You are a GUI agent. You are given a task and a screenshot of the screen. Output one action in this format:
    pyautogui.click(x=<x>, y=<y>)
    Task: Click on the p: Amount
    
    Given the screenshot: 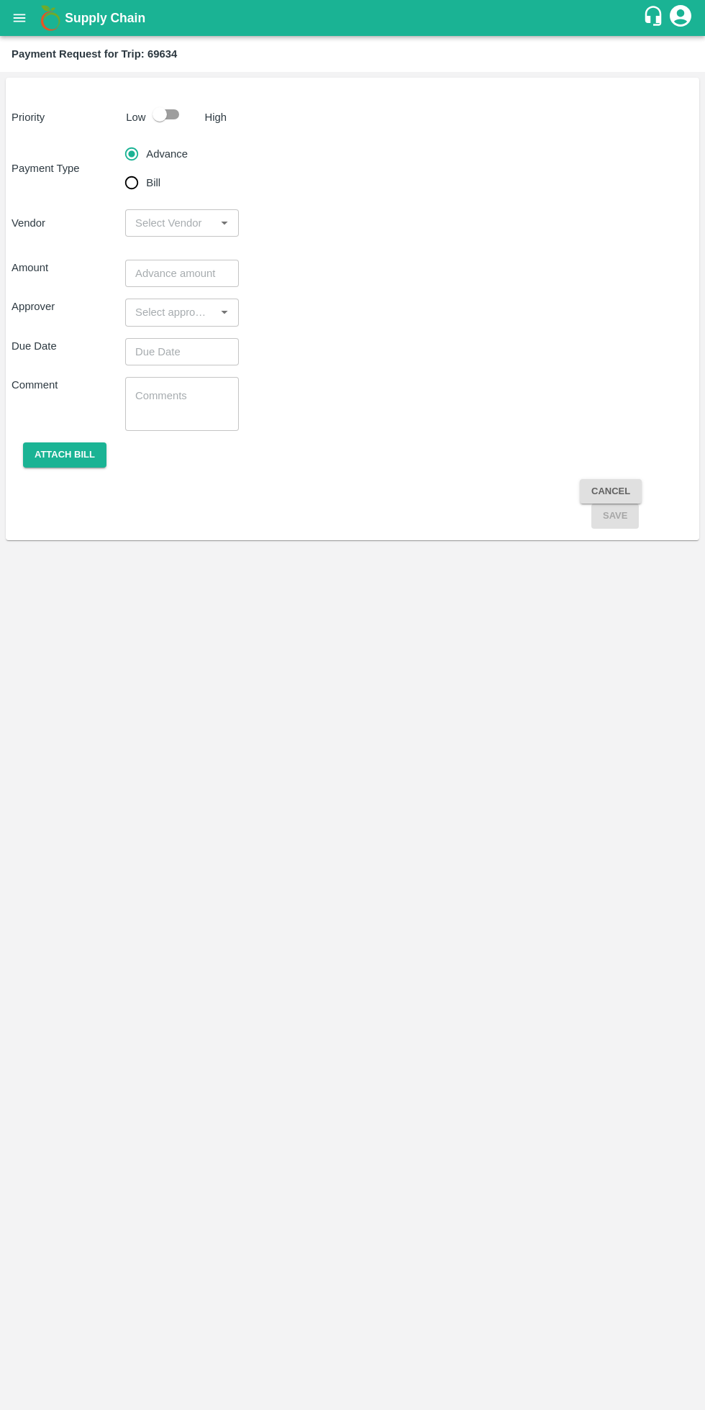 What is the action you would take?
    pyautogui.click(x=68, y=268)
    